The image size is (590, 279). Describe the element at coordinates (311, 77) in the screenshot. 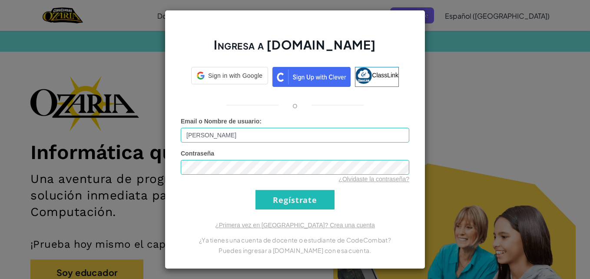

I see `img: clever_sso_button@2x.png` at that location.